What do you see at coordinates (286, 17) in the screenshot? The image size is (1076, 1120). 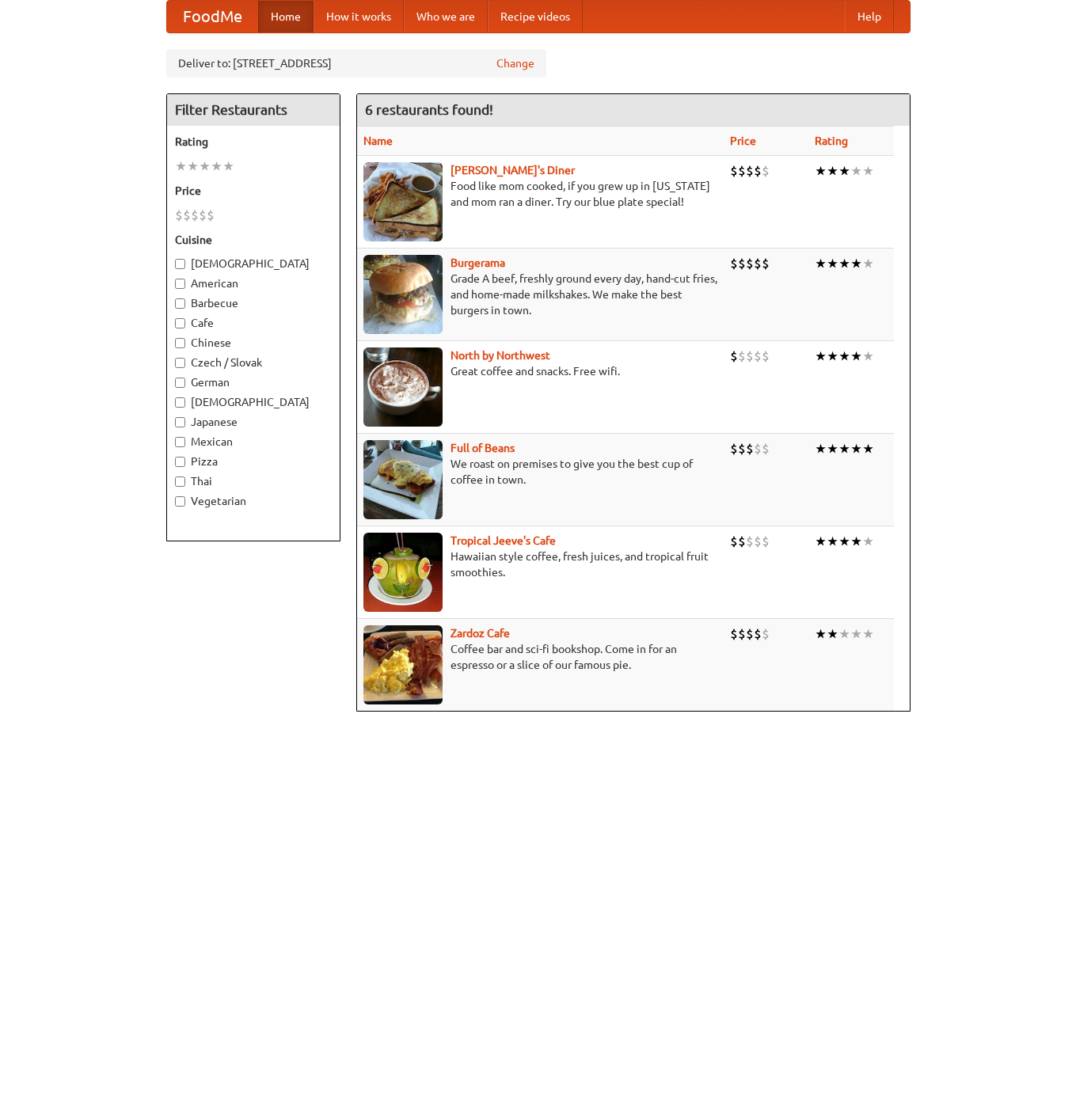 I see `a: Home` at bounding box center [286, 17].